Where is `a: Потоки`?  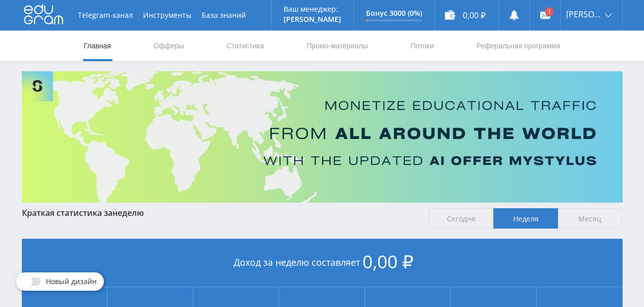
a: Потоки is located at coordinates (422, 46).